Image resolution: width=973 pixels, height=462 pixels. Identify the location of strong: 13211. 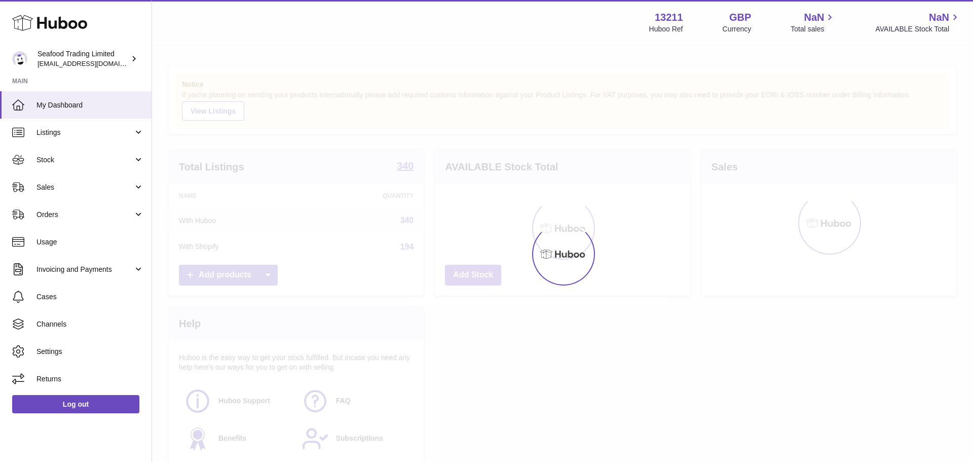
(669, 17).